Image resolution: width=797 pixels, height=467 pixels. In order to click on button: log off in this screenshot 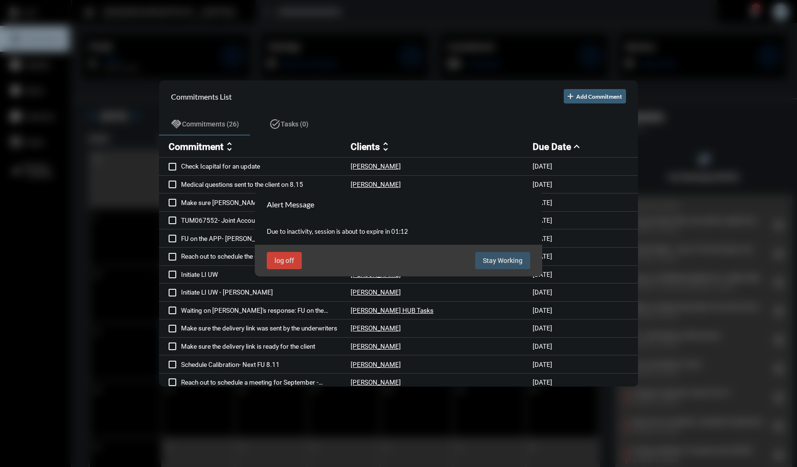, I will do `click(284, 261)`.